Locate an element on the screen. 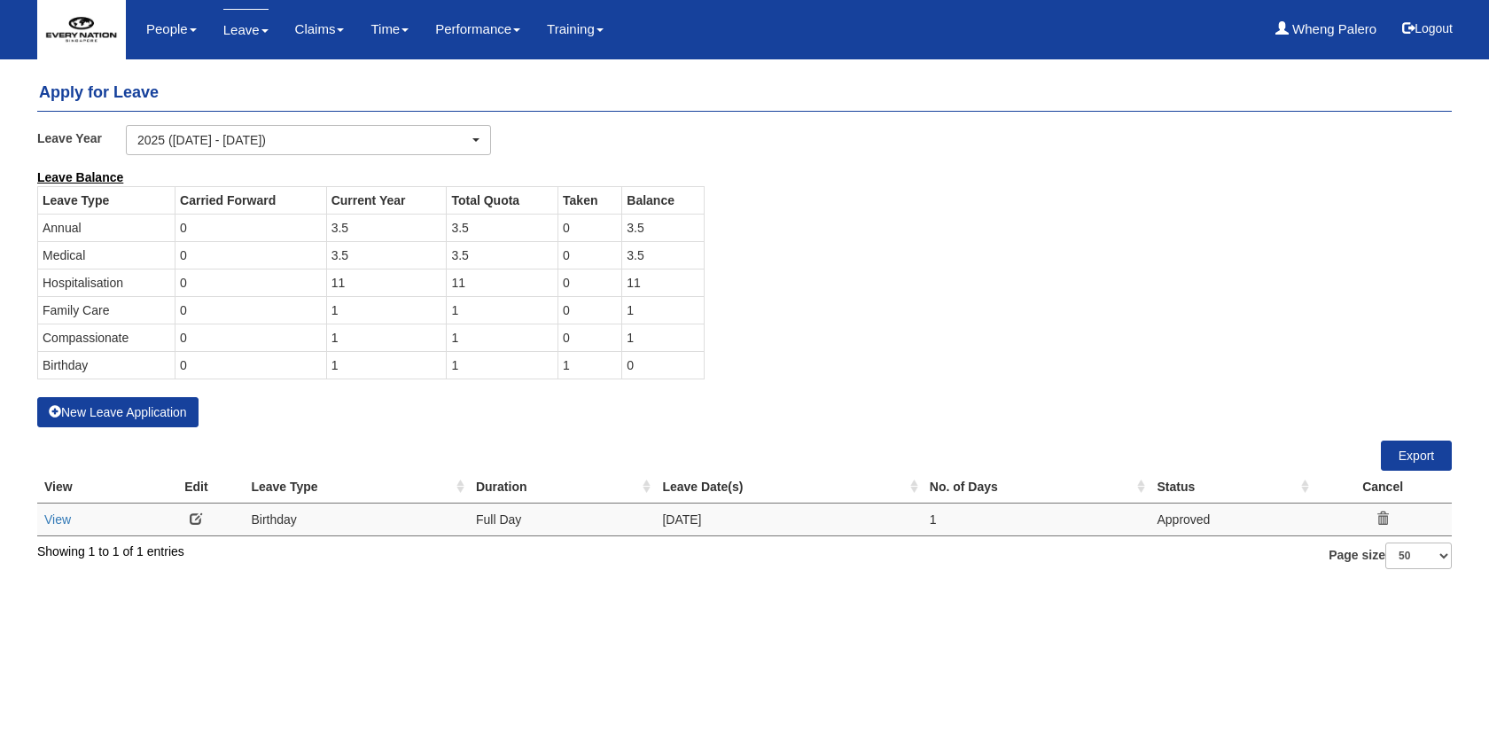  a: Export is located at coordinates (1416, 456).